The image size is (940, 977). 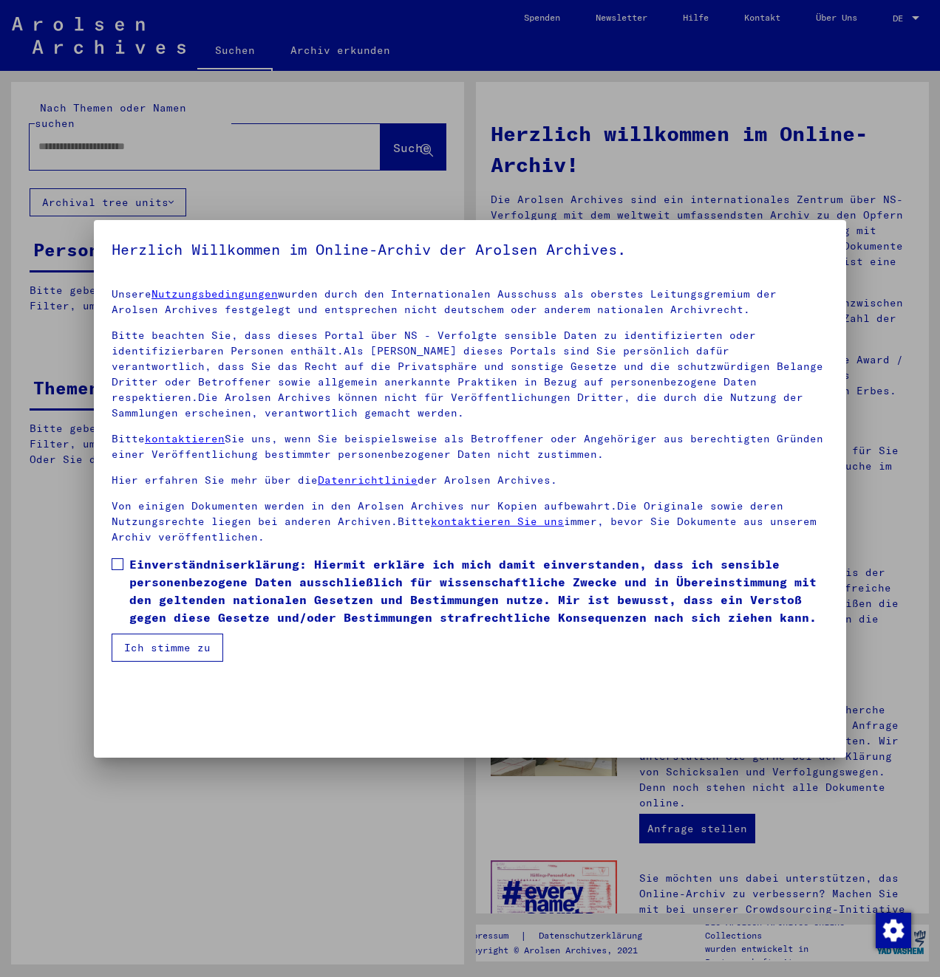 What do you see at coordinates (214, 294) in the screenshot?
I see `a: Nutzungsbedingungen` at bounding box center [214, 294].